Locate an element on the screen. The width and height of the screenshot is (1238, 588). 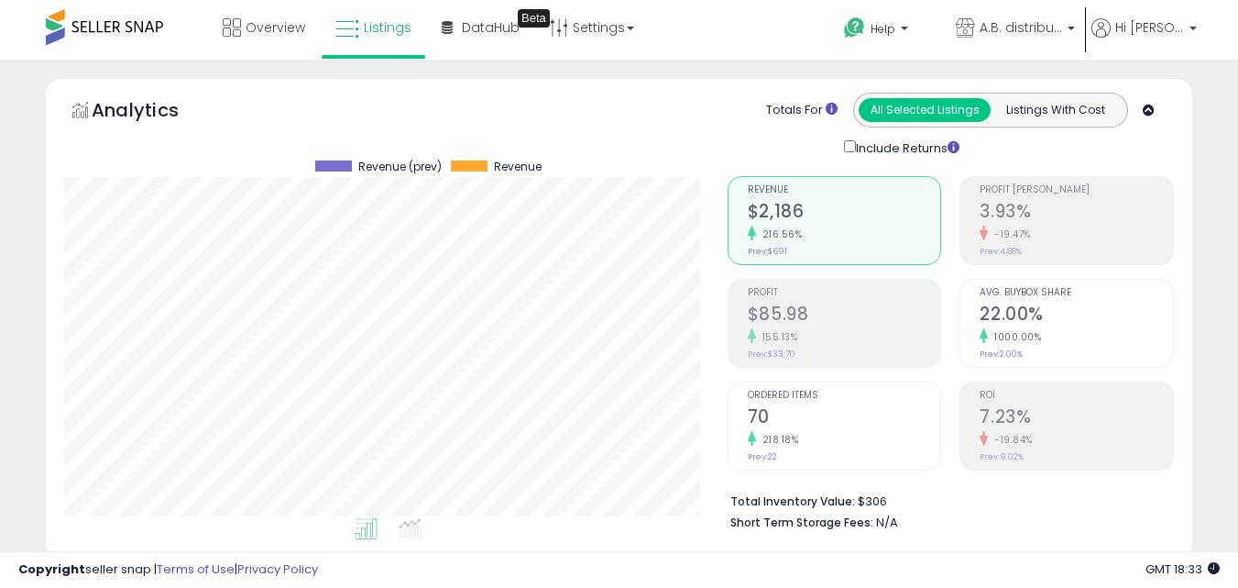
div: Totals For is located at coordinates (802, 110).